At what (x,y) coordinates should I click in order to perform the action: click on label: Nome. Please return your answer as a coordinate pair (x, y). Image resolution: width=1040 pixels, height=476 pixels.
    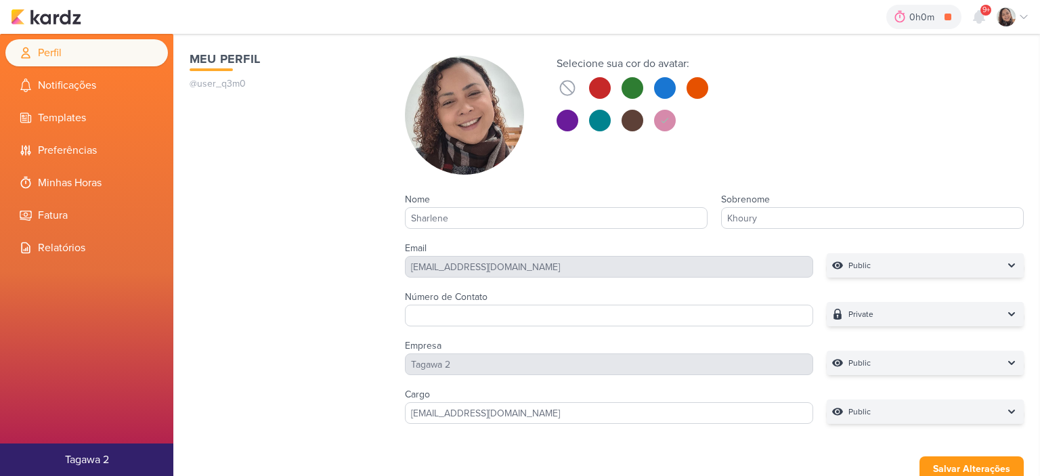
    Looking at the image, I should click on (417, 199).